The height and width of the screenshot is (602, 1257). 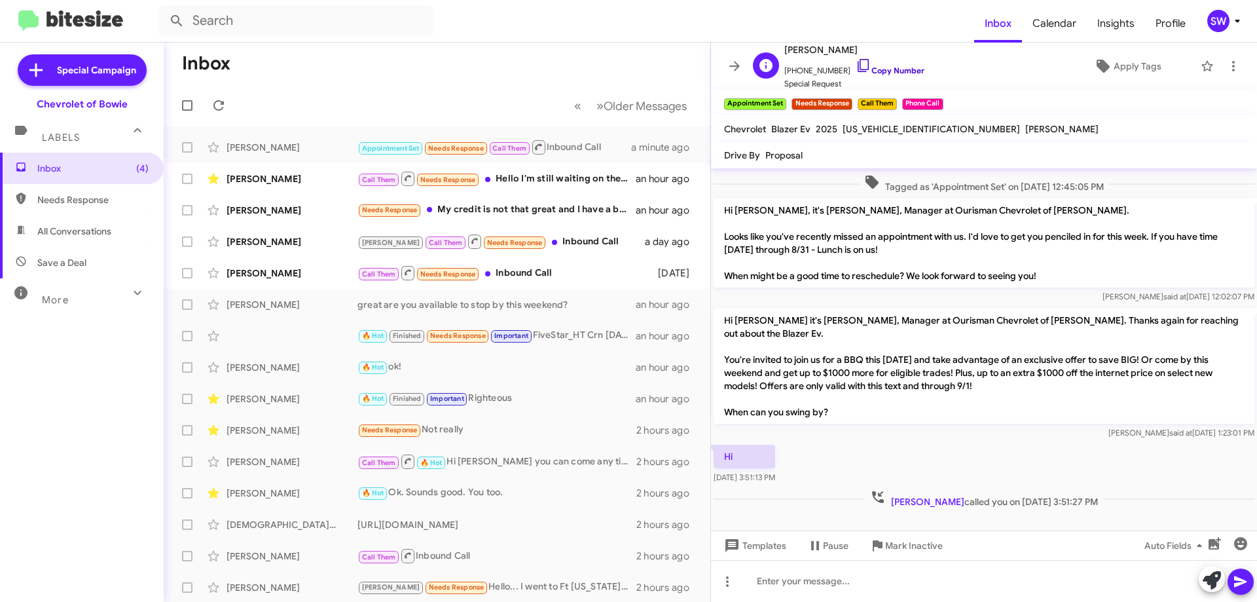 I want to click on button: Pause, so click(x=828, y=545).